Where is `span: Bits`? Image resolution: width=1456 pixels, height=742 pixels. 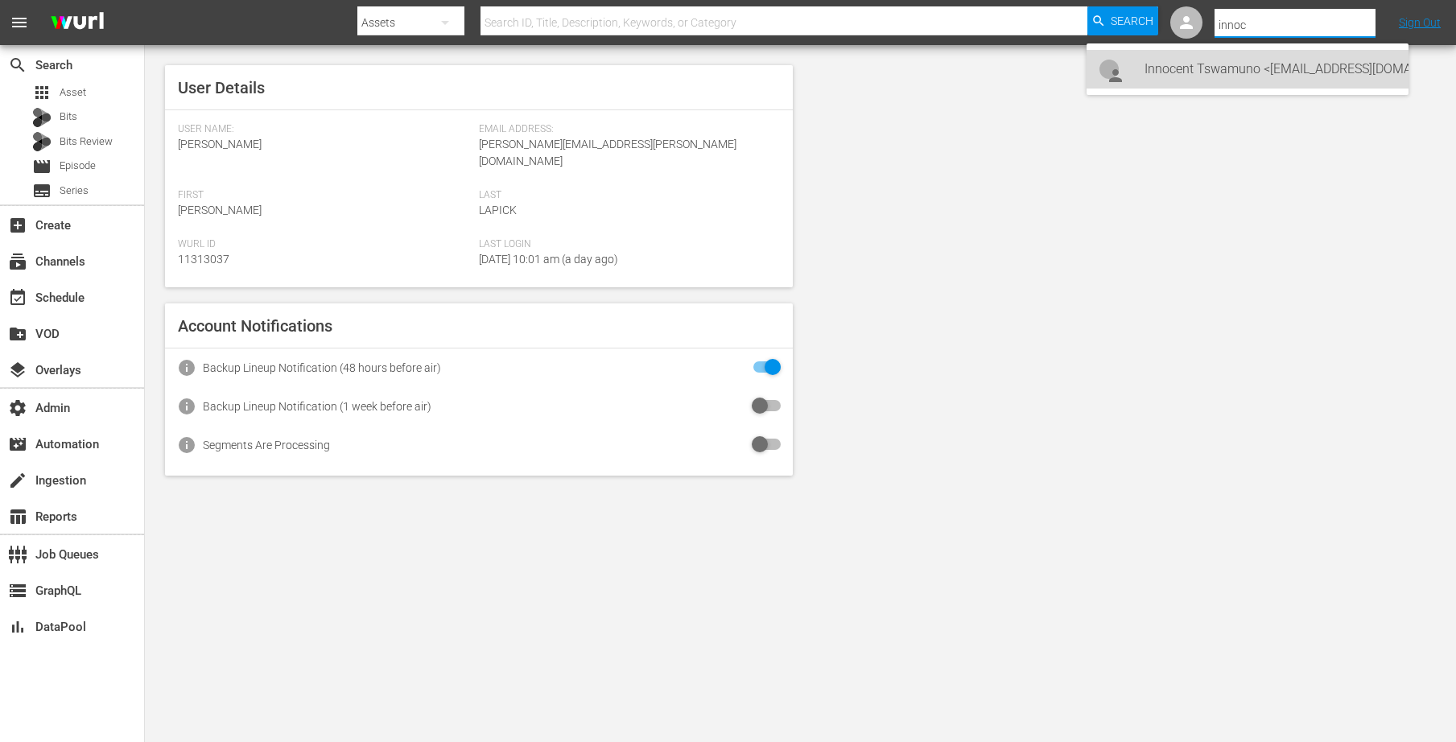 span: Bits is located at coordinates (68, 117).